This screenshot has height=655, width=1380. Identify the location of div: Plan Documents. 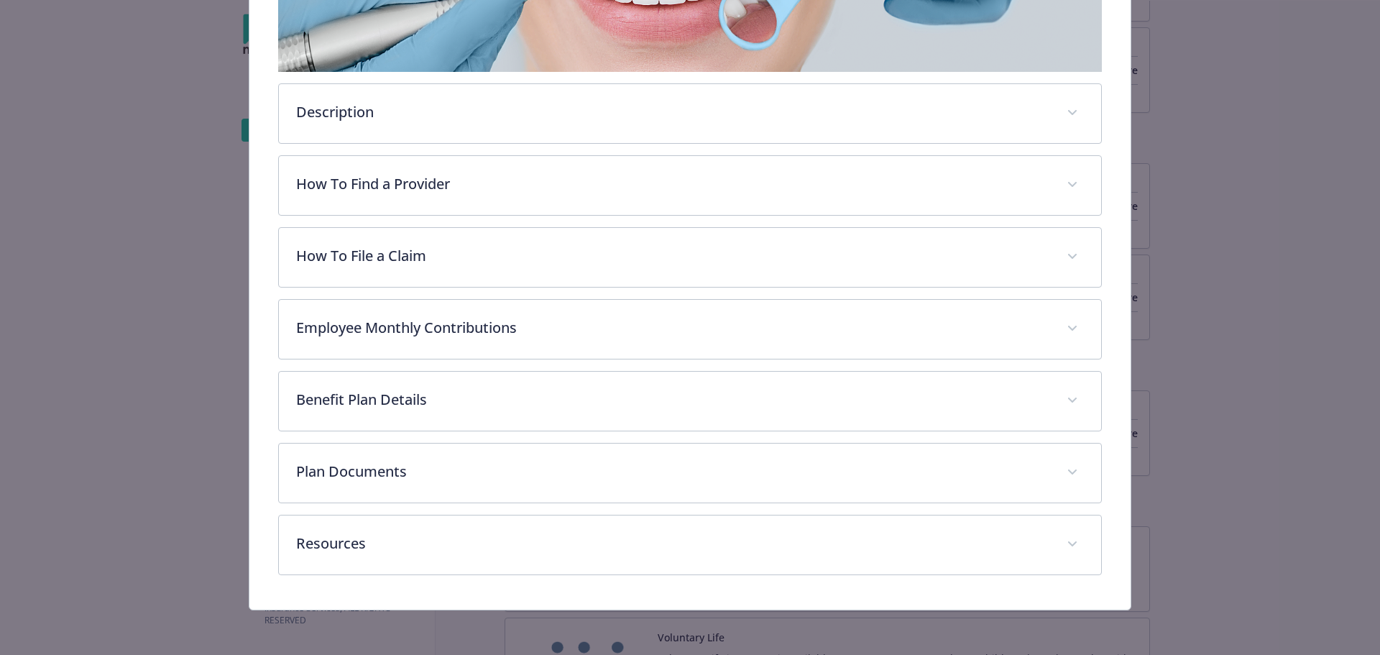
(690, 473).